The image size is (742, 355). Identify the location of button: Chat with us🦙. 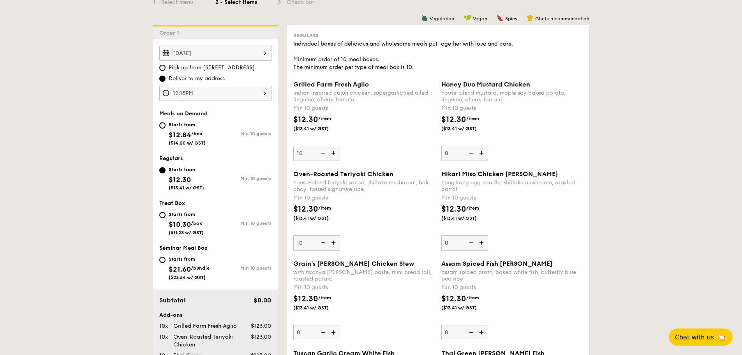
(701, 337).